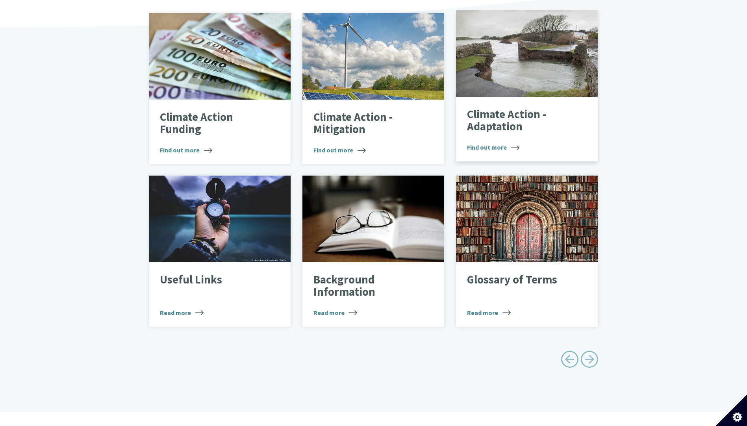 The image size is (747, 426). Describe the element at coordinates (731, 410) in the screenshot. I see `button: Set cookie preferences` at that location.